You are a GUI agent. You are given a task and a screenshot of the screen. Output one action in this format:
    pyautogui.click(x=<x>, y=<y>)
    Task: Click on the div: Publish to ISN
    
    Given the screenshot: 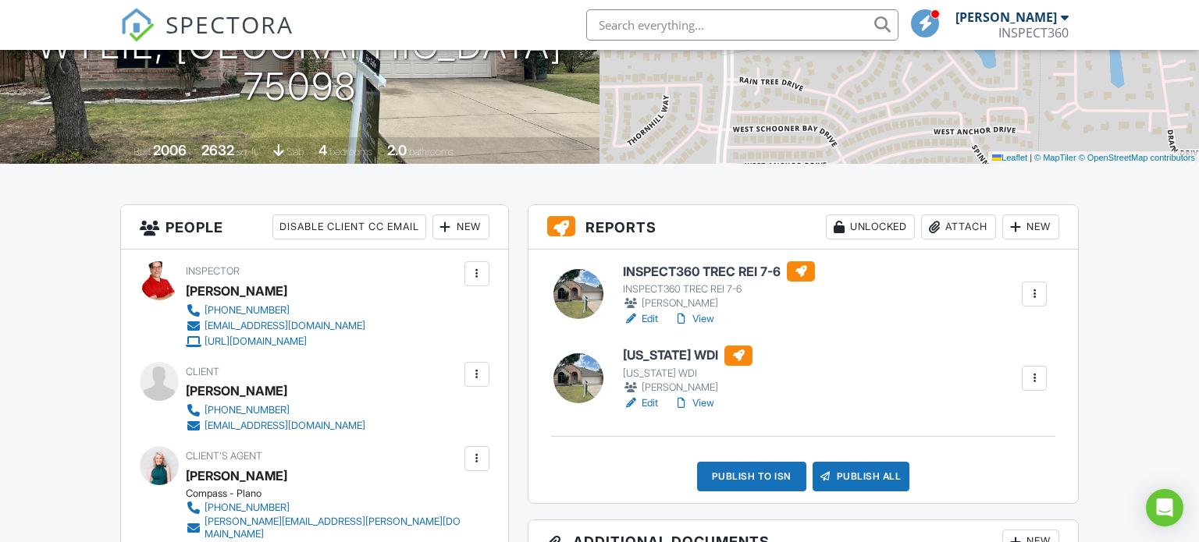 What is the action you would take?
    pyautogui.click(x=752, y=477)
    